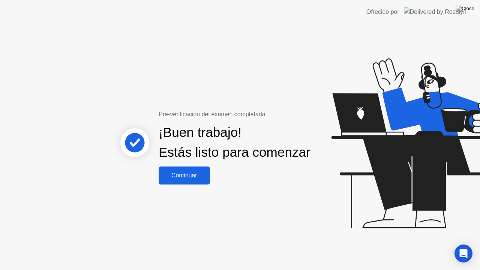  Describe the element at coordinates (234, 142) in the screenshot. I see `div: ¡Buen trabajo! Estás listo para comenzar` at that location.